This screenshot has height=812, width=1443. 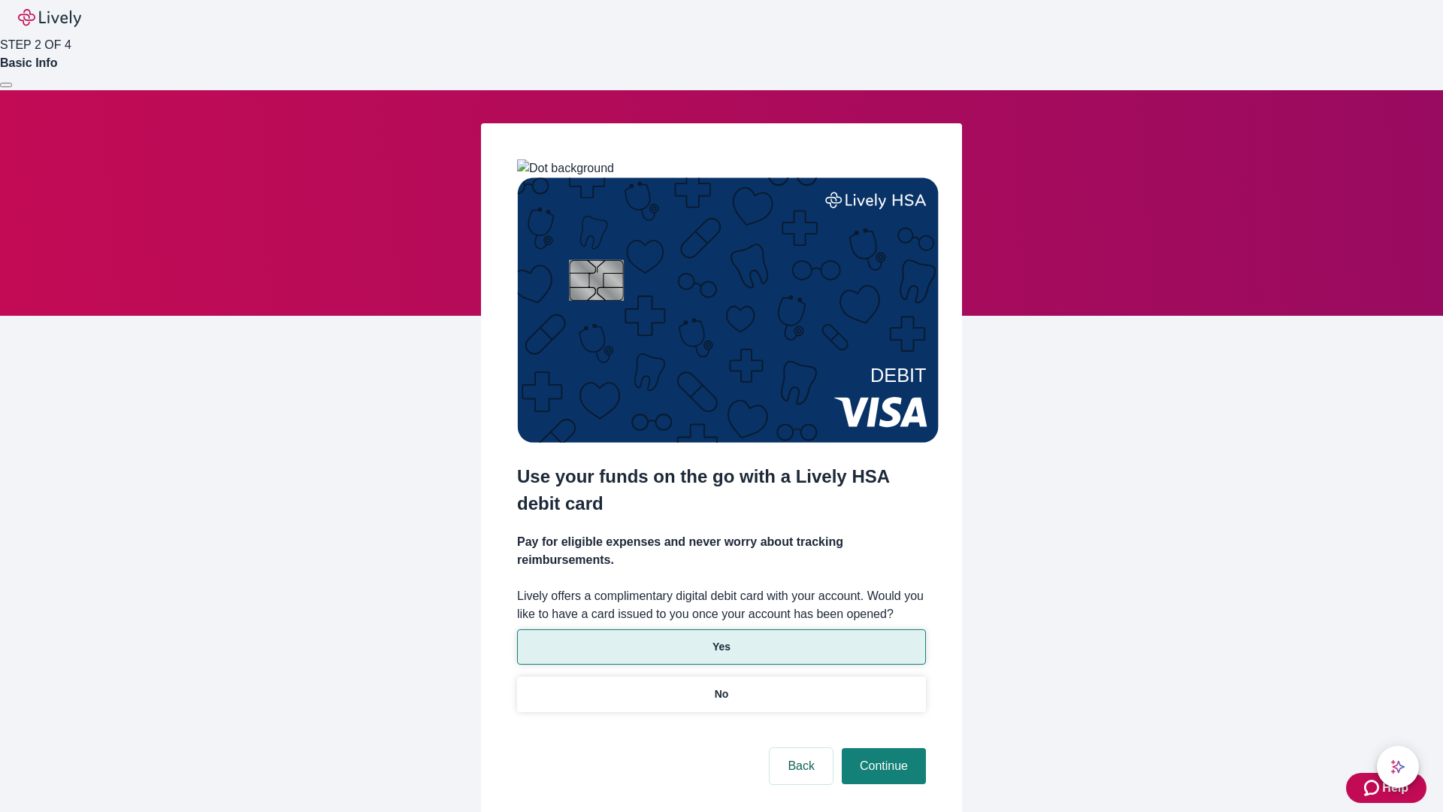 I want to click on button: Yes, so click(x=721, y=646).